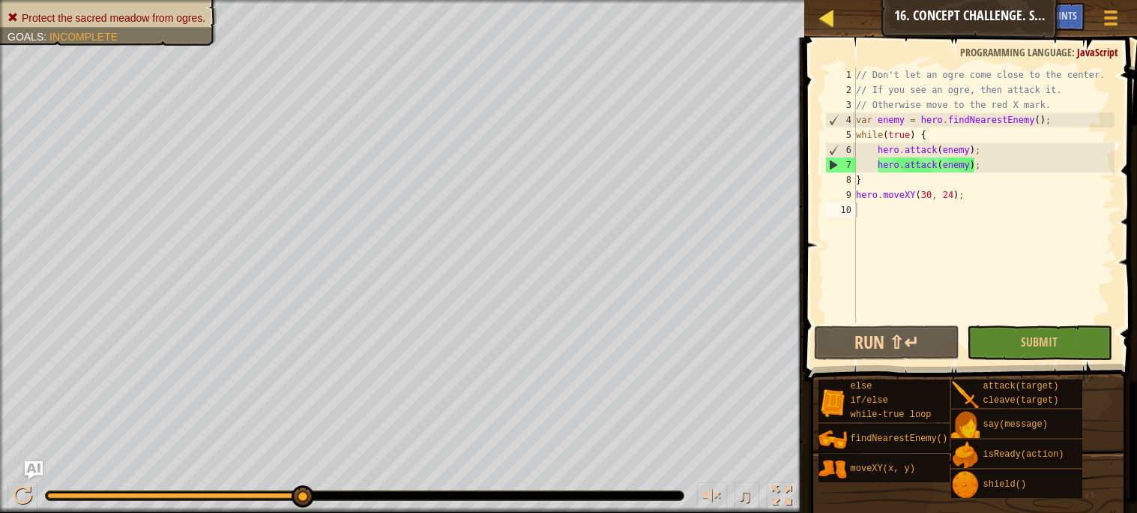 The height and width of the screenshot is (513, 1137). I want to click on li: Protect the sacred meadow from ogres., so click(106, 18).